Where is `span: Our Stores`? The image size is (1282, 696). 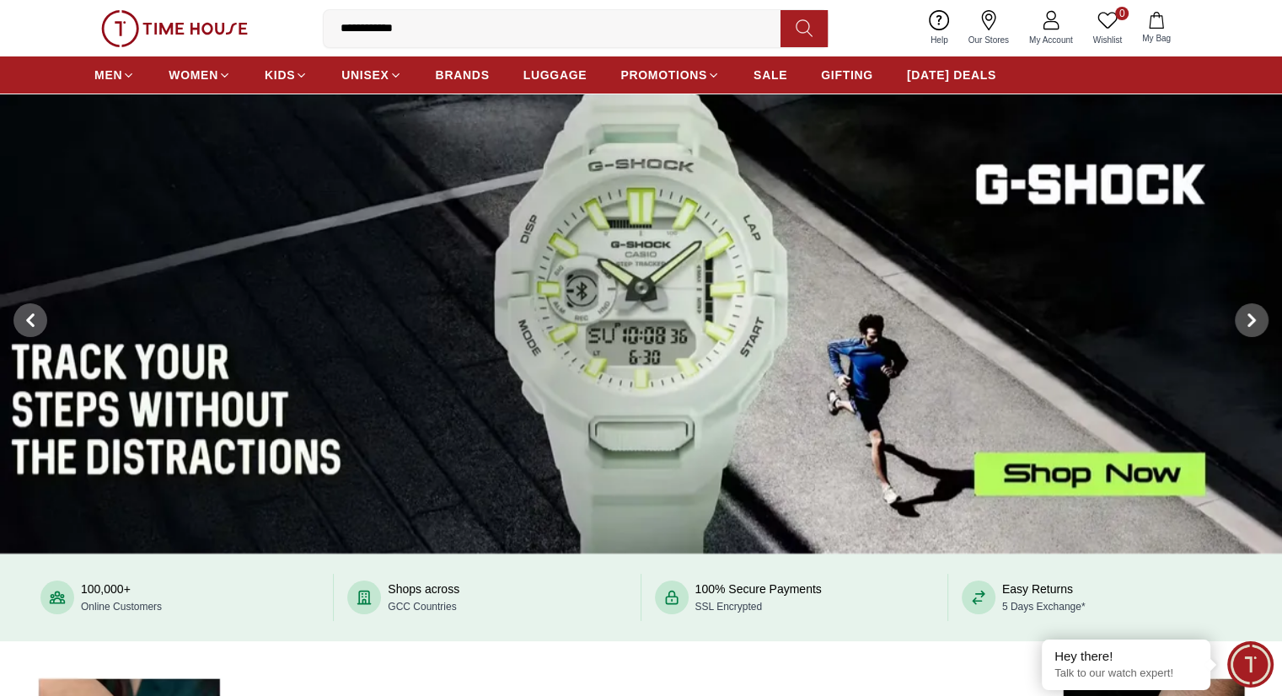 span: Our Stores is located at coordinates (989, 40).